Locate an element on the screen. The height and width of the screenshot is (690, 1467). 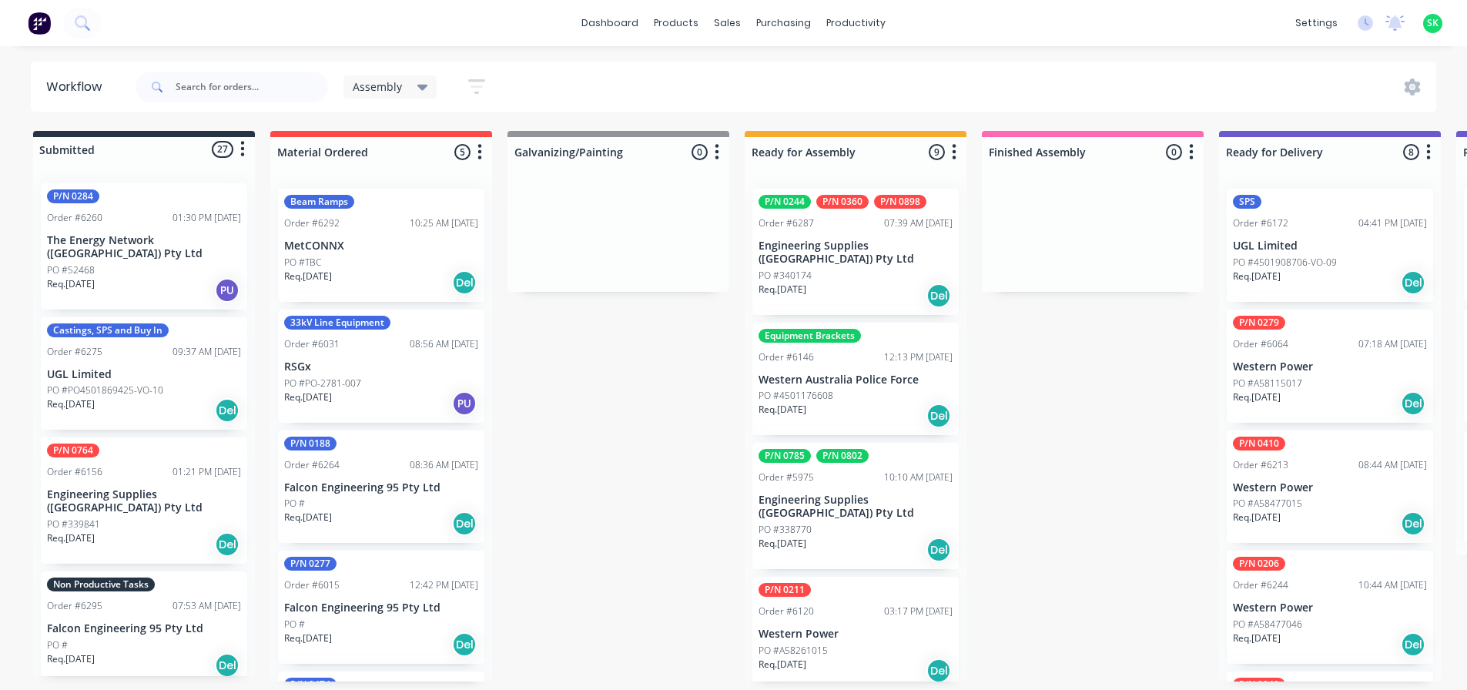
div: P/N 0764 is located at coordinates (73, 450).